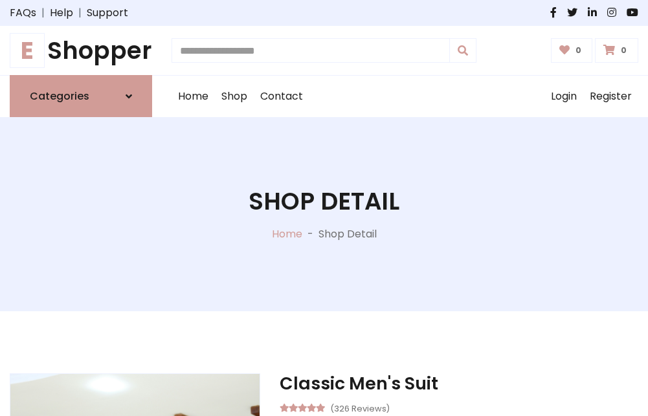 The width and height of the screenshot is (648, 416). I want to click on a: Categories, so click(81, 96).